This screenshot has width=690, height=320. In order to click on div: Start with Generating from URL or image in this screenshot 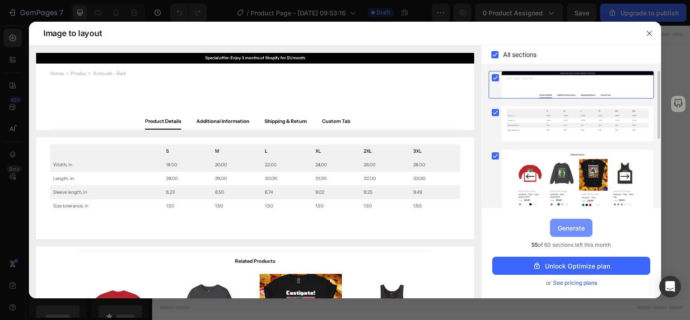, I will do `click(271, 223)`.